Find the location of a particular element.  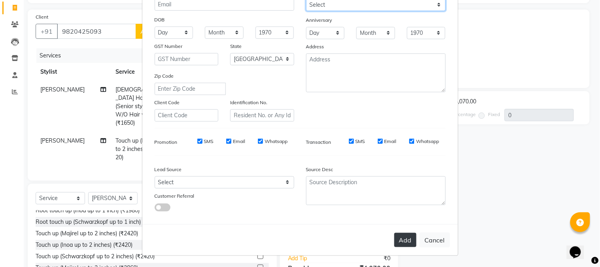

input: Resident No. or Any Id is located at coordinates (262, 115).